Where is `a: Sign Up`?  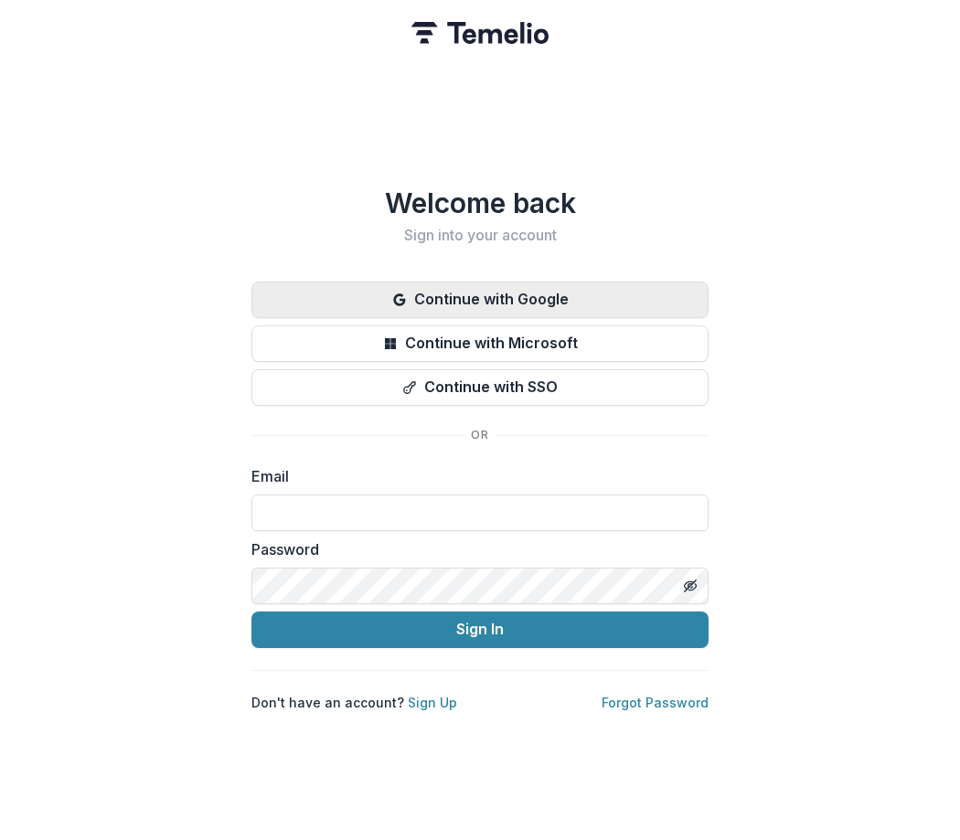 a: Sign Up is located at coordinates (432, 702).